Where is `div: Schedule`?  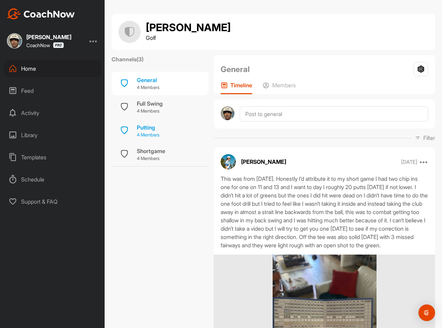
div: Schedule is located at coordinates (53, 179).